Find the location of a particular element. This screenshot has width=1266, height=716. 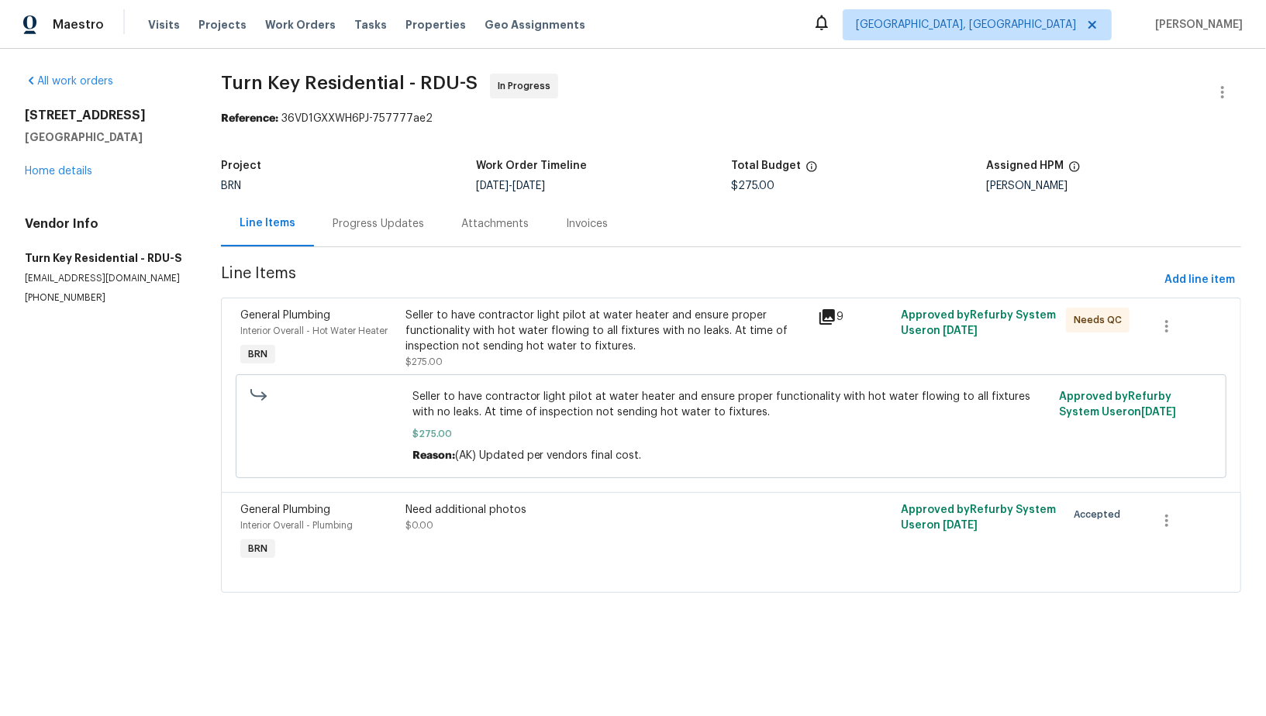

span: Geo Assignments is located at coordinates (535, 25).